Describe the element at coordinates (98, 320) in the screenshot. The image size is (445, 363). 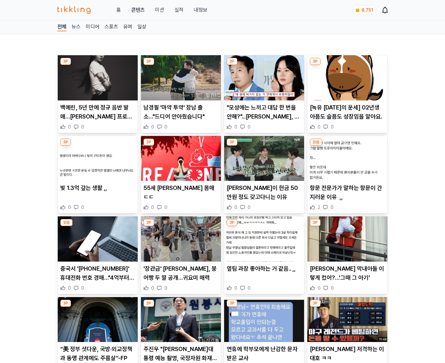
I see `img: “美 정부 셧다운, 국방·외교정책과 동맹 관계에도 주름살”-FP` at that location.